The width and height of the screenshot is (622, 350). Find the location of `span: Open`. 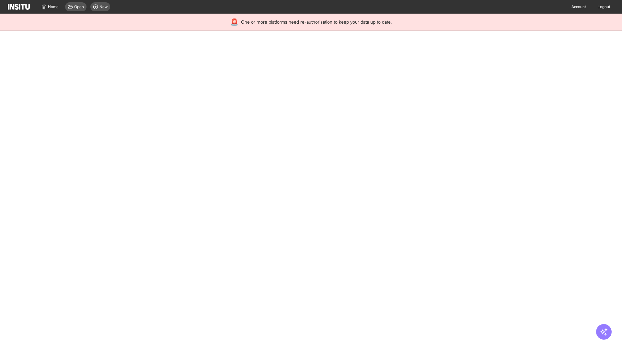

span: Open is located at coordinates (79, 7).